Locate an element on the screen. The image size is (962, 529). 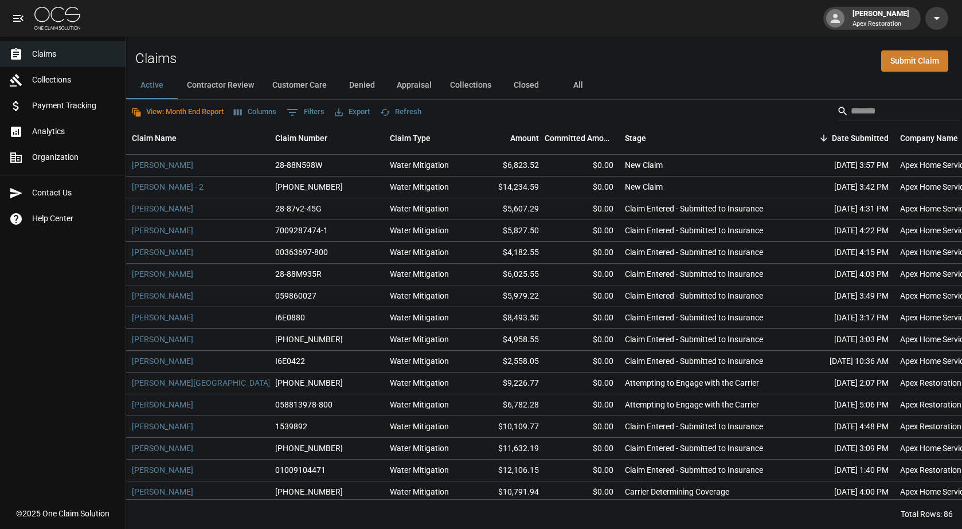
button: View: Month End Report is located at coordinates (177, 112).